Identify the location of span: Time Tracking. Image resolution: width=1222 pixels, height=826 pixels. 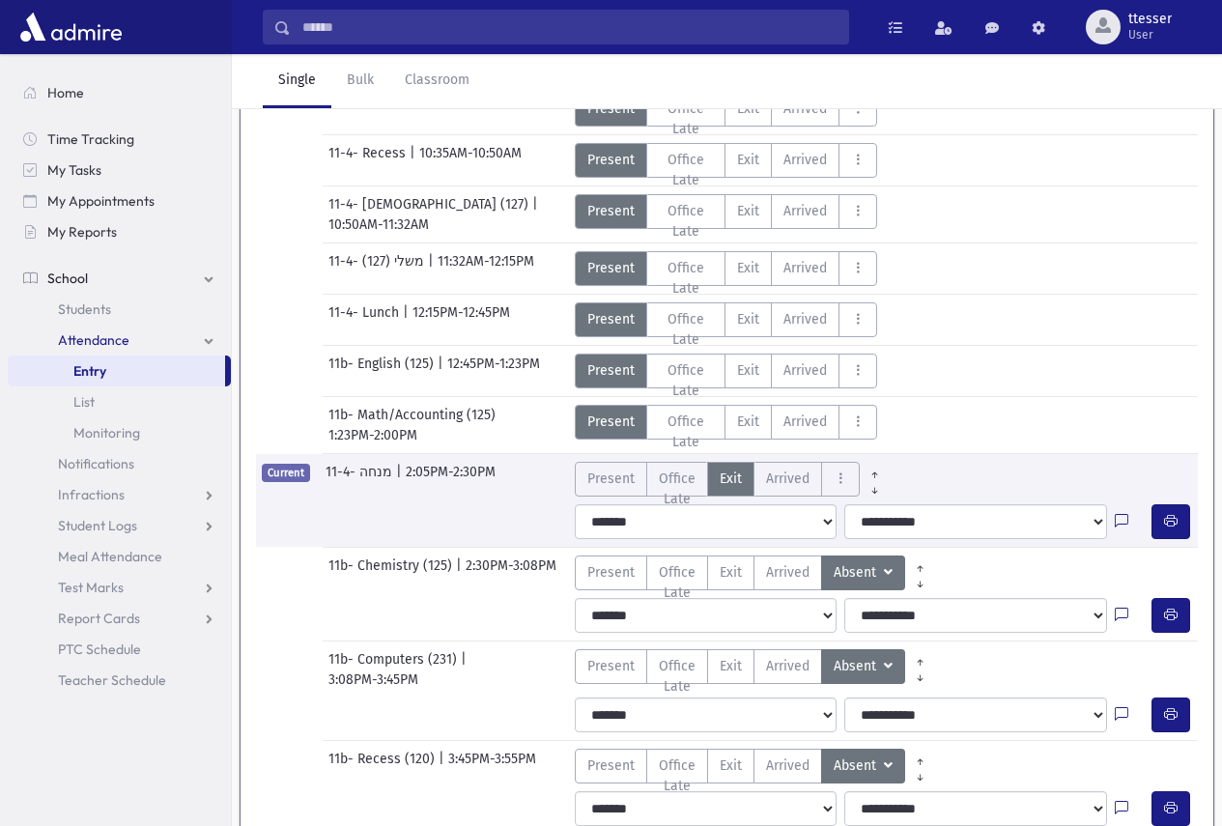
(91, 139).